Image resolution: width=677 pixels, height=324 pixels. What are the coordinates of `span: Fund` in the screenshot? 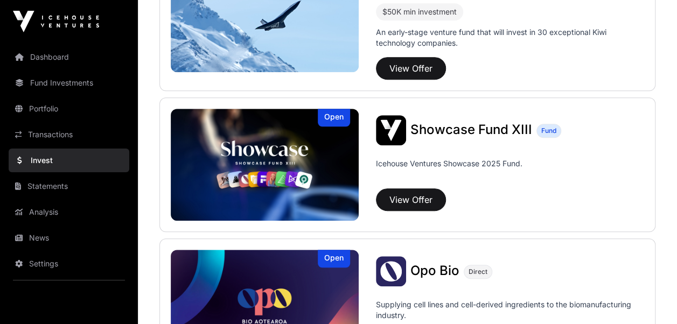 It's located at (549, 131).